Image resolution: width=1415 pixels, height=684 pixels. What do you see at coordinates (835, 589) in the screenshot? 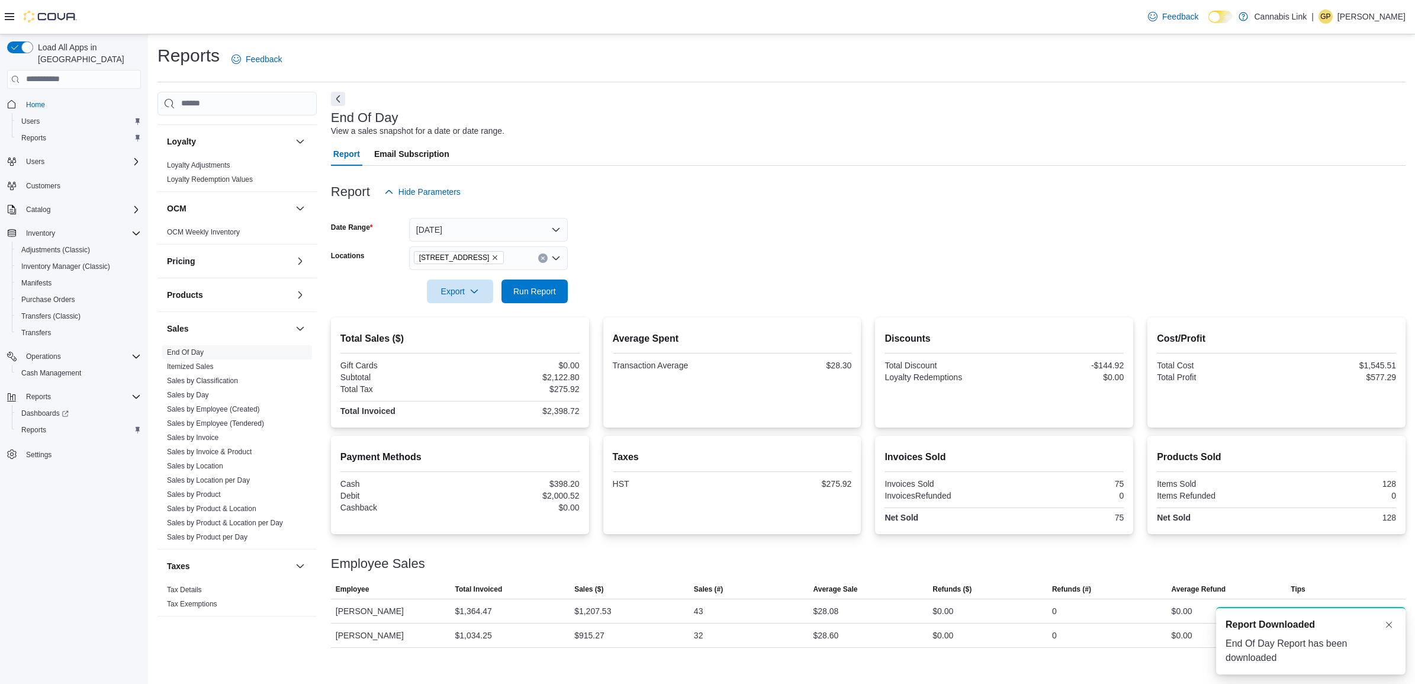
I see `span: Average Sale` at bounding box center [835, 589].